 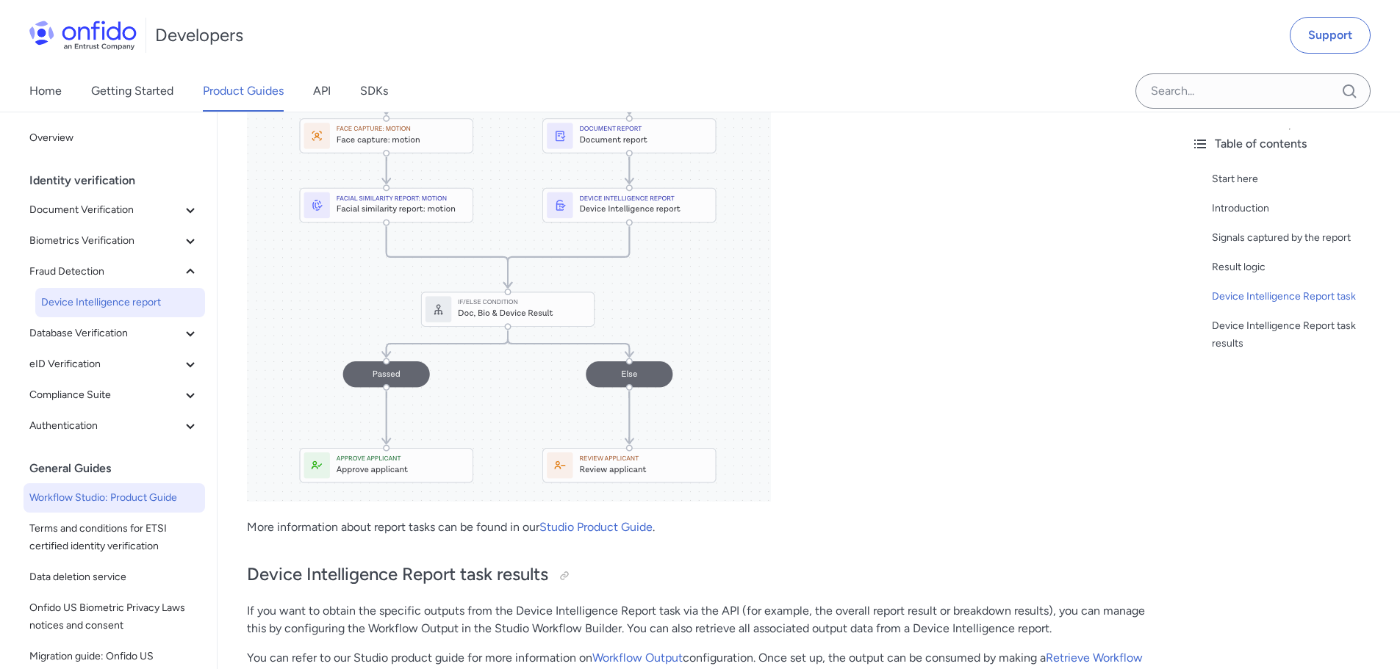 What do you see at coordinates (1300, 179) in the screenshot?
I see `a: Start here` at bounding box center [1300, 179].